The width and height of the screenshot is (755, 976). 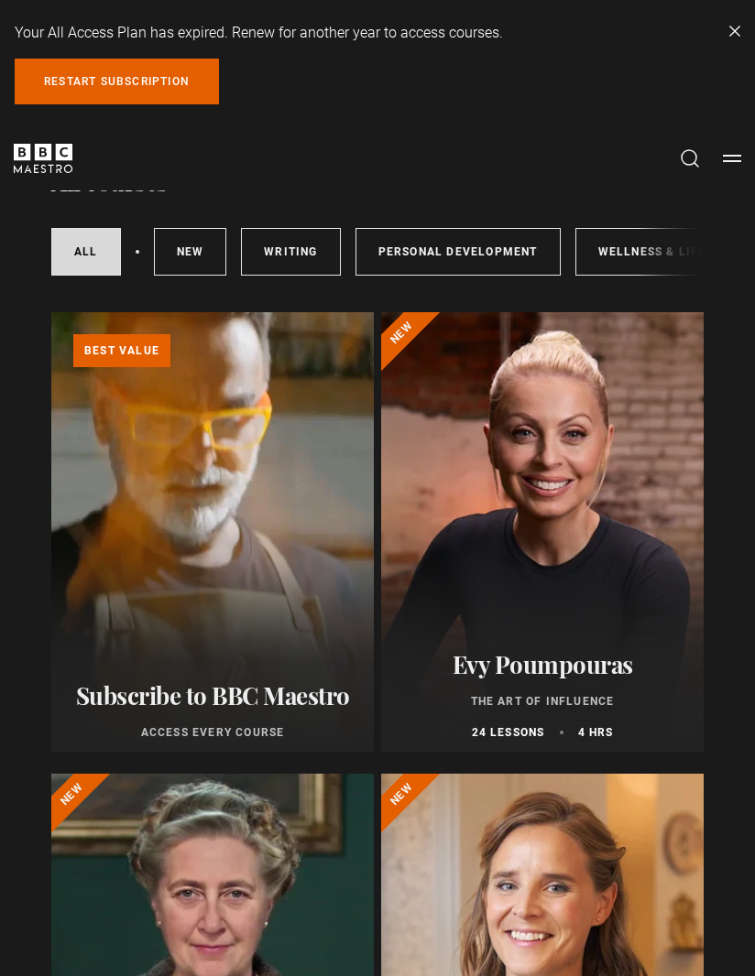 I want to click on h2: Evy Poumpouras, so click(x=542, y=664).